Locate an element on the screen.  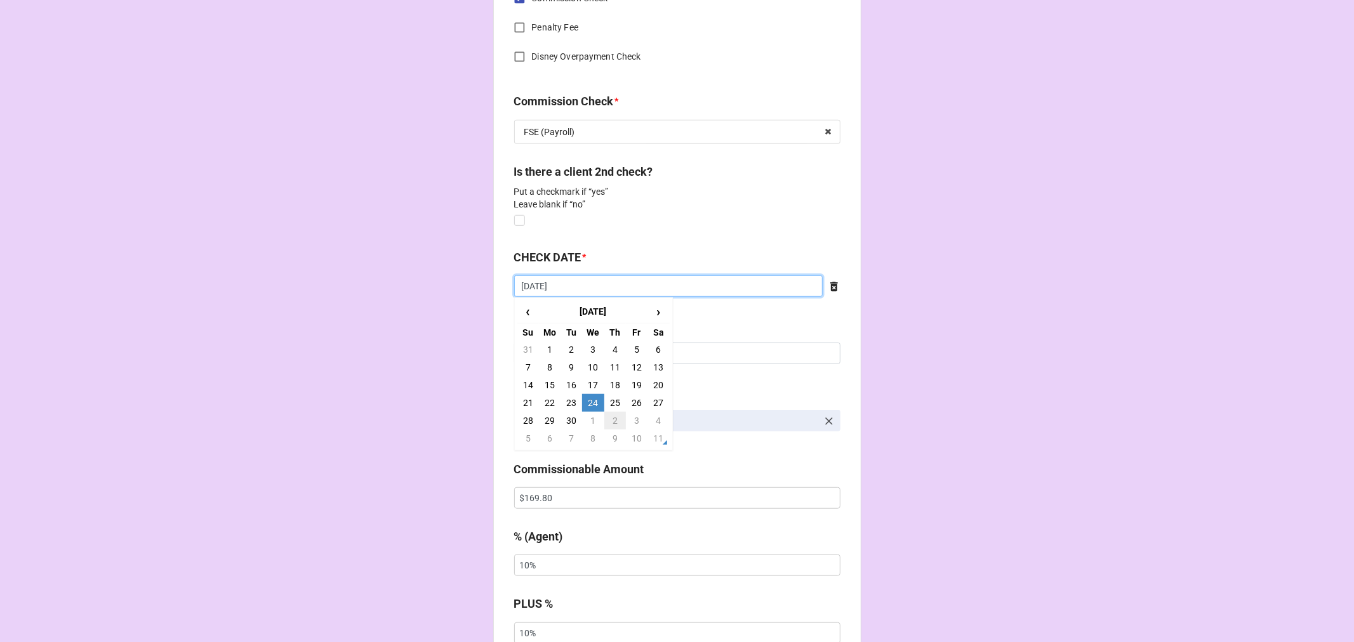
td: 14 is located at coordinates (528, 385).